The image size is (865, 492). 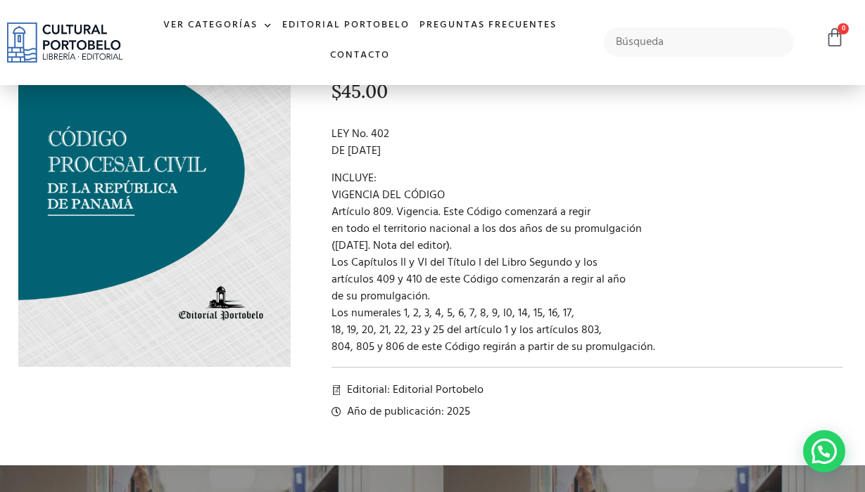 I want to click on input: Búsqueda, so click(x=699, y=42).